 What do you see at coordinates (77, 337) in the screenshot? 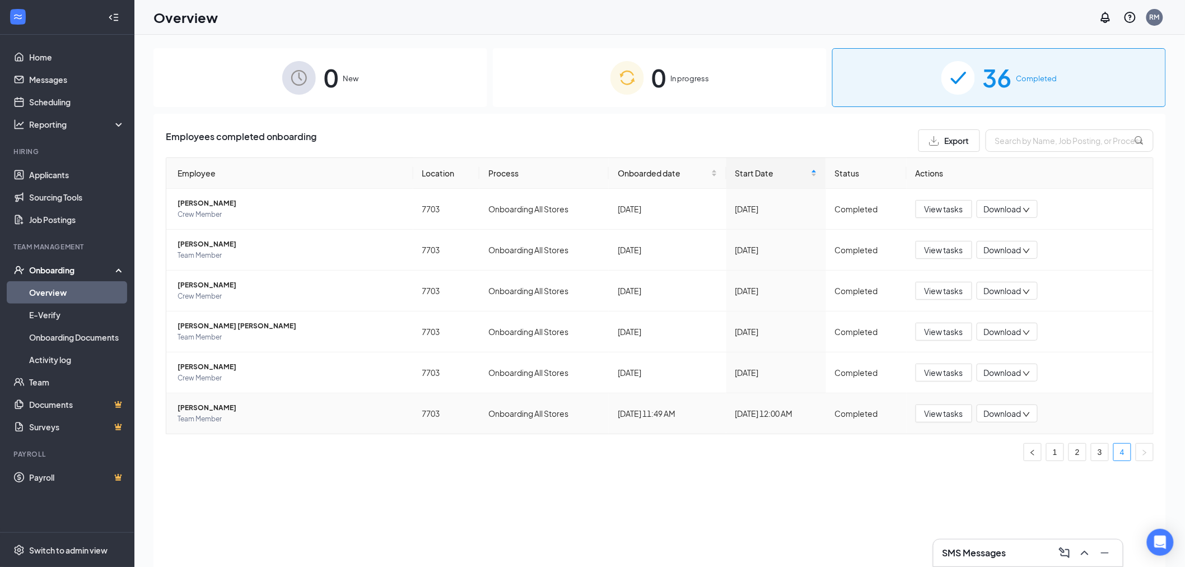
I see `a: Onboarding Documents` at bounding box center [77, 337].